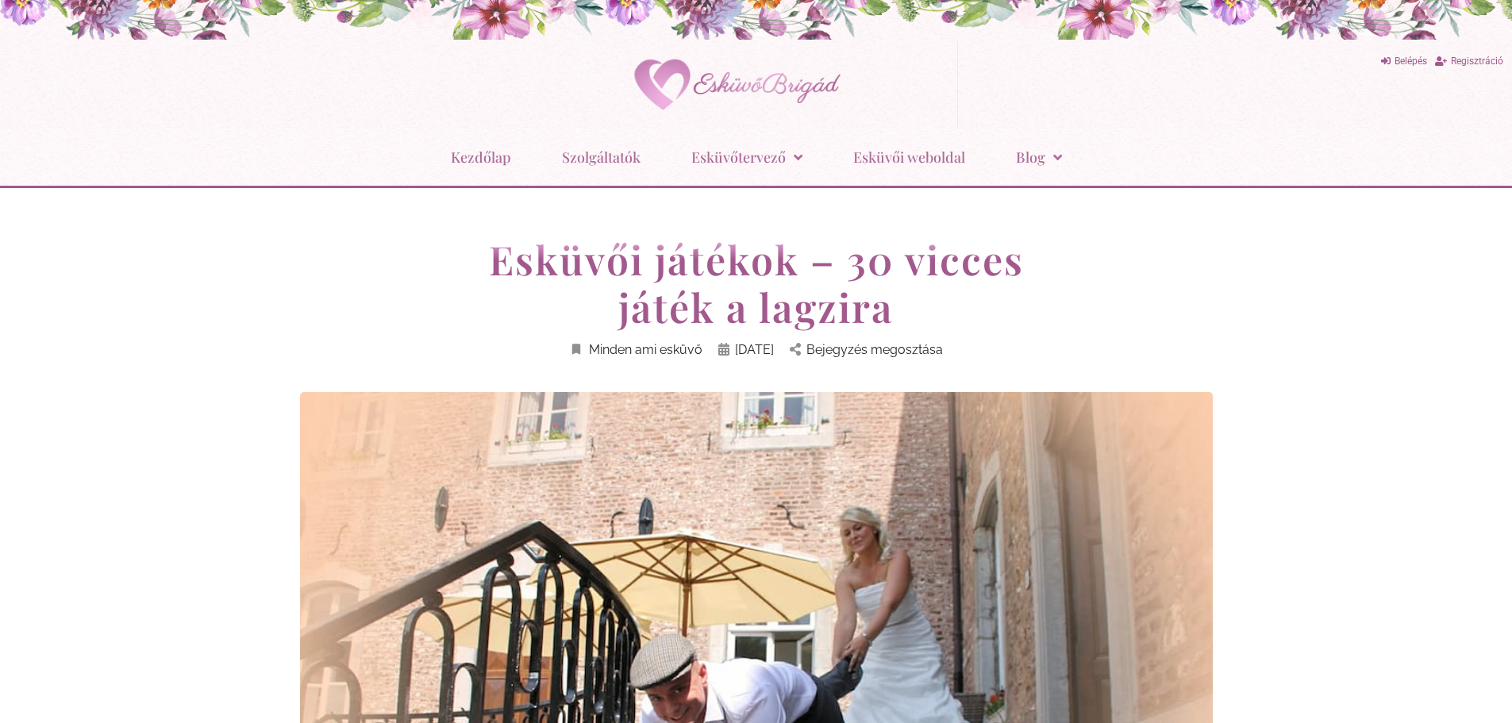  What do you see at coordinates (756, 157) in the screenshot?
I see `nav: Menu` at bounding box center [756, 157].